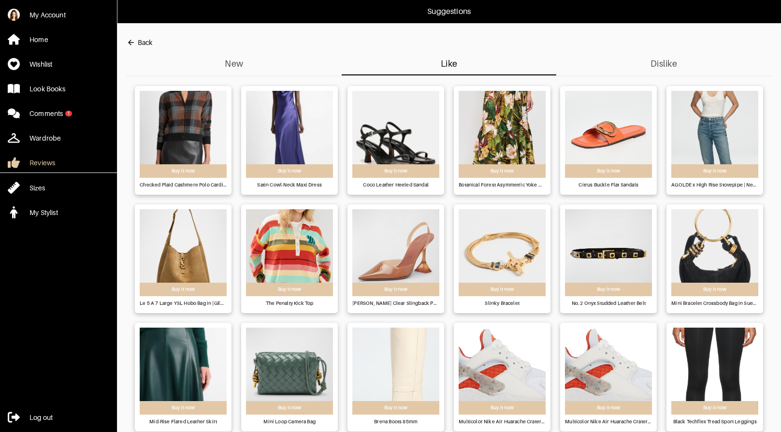 This screenshot has height=432, width=781. What do you see at coordinates (47, 15) in the screenshot?
I see `div: My Account` at bounding box center [47, 15].